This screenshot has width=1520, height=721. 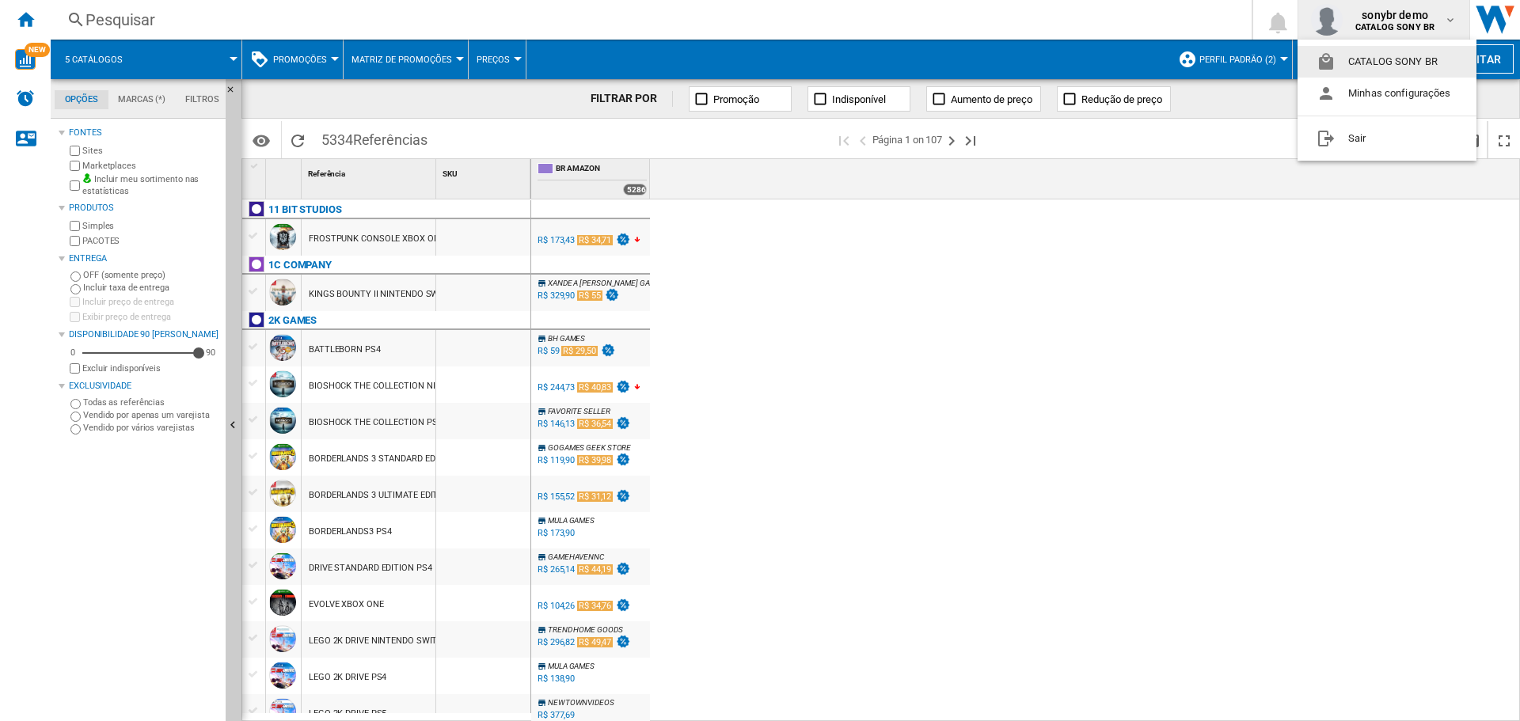 What do you see at coordinates (1387, 139) in the screenshot?
I see `md-menu-item: Sair` at bounding box center [1387, 139].